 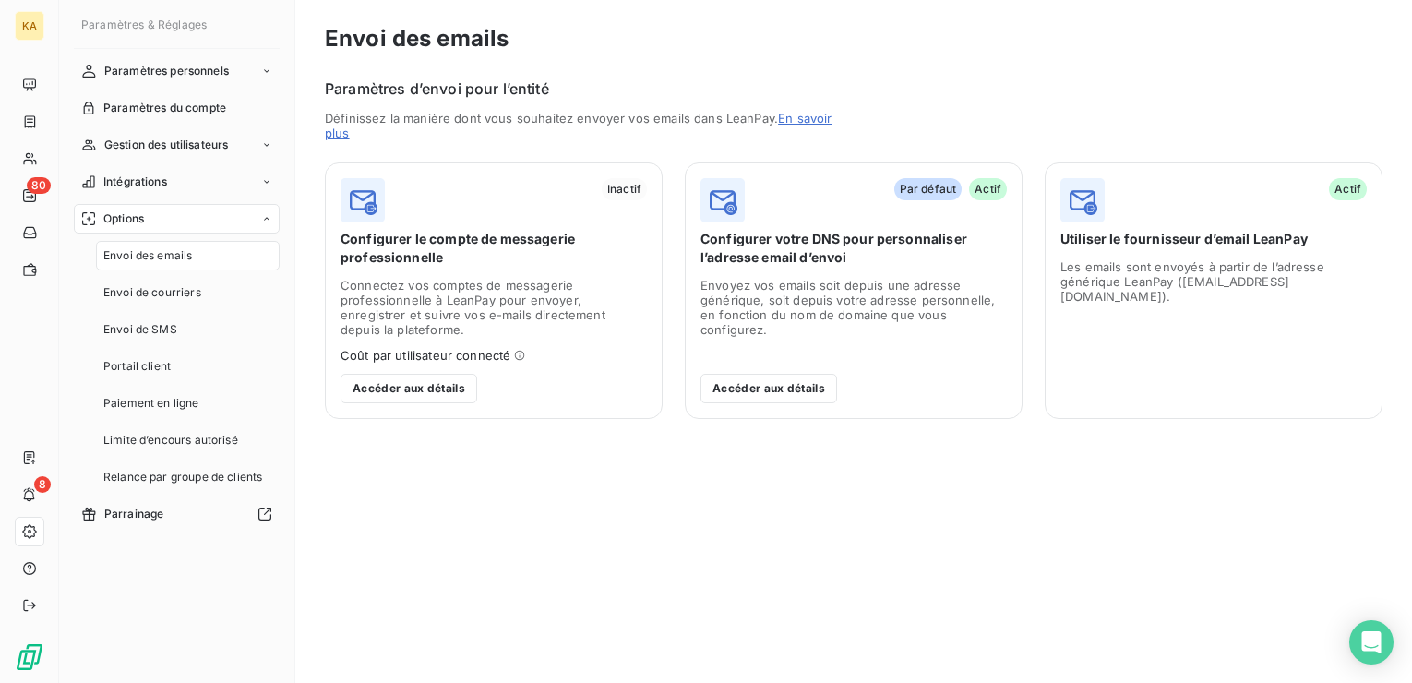 I want to click on span: 8, so click(x=42, y=484).